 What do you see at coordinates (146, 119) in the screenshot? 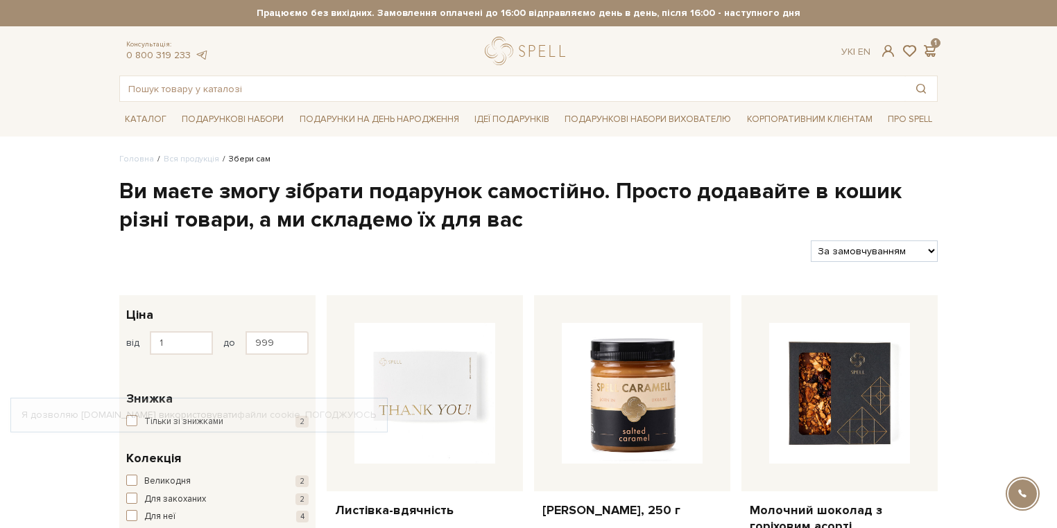
I see `a: Каталог` at bounding box center [146, 119].